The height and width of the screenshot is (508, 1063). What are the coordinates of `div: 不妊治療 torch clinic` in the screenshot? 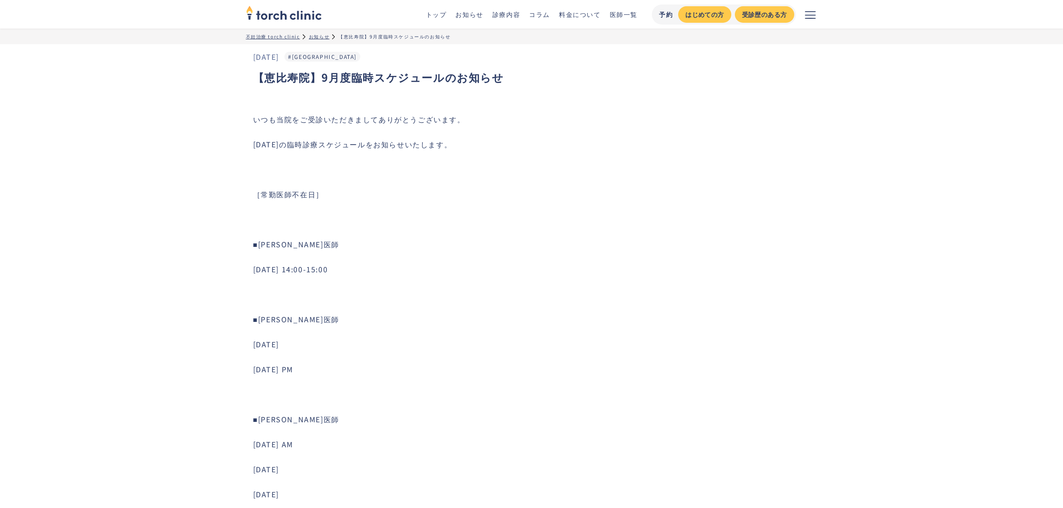 It's located at (273, 36).